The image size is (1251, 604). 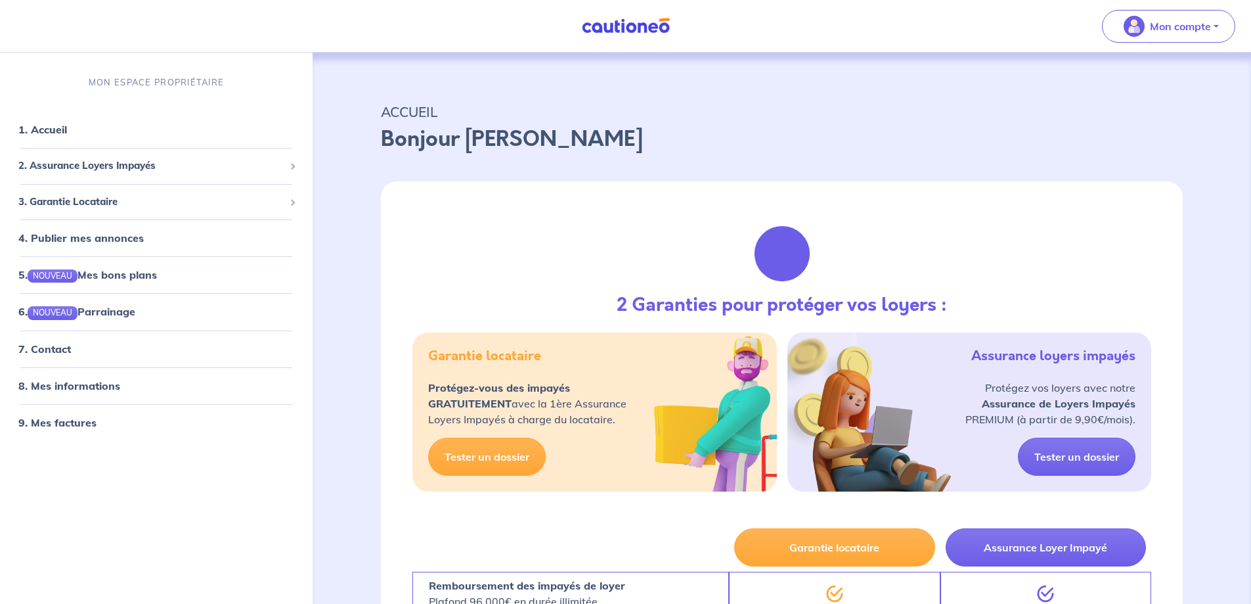 I want to click on div: 1. Accueil, so click(x=156, y=129).